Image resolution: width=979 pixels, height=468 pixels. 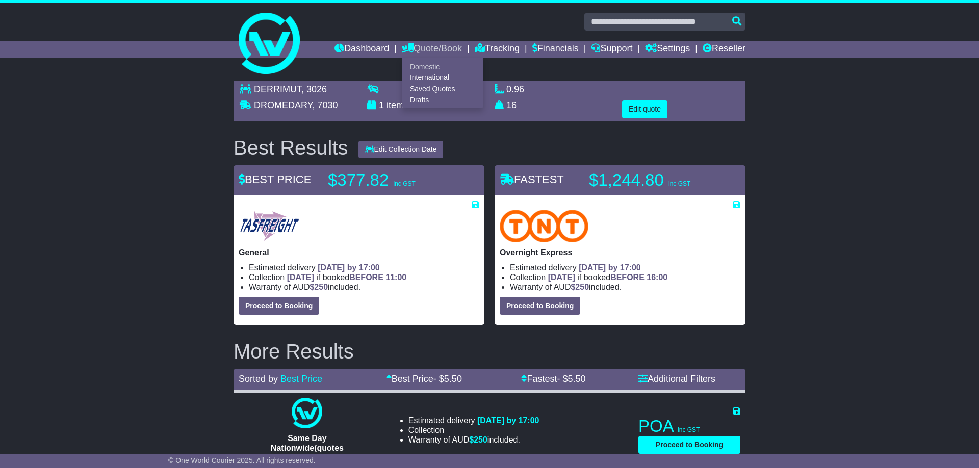 What do you see at coordinates (553, 379) in the screenshot?
I see `a: Fastest- $5.50` at bounding box center [553, 379].